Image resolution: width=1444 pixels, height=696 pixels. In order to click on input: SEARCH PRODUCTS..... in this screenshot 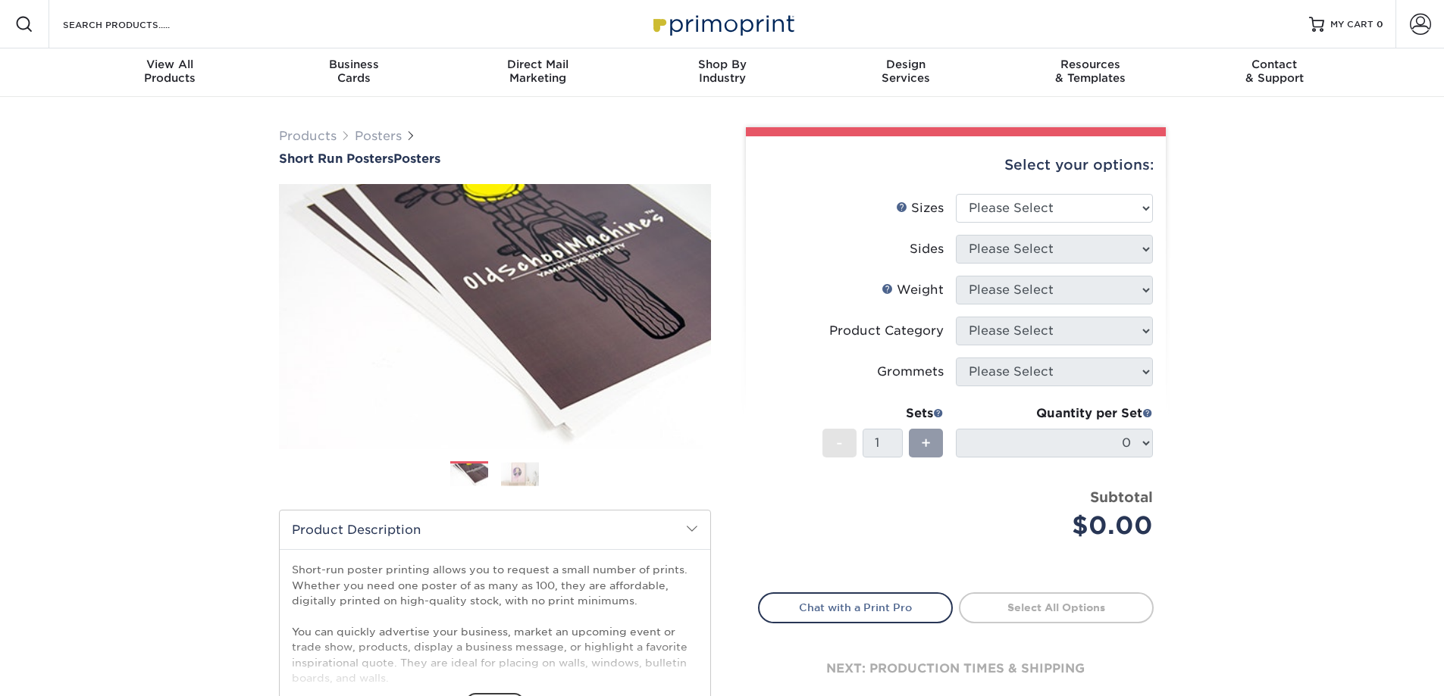, I will do `click(135, 24)`.